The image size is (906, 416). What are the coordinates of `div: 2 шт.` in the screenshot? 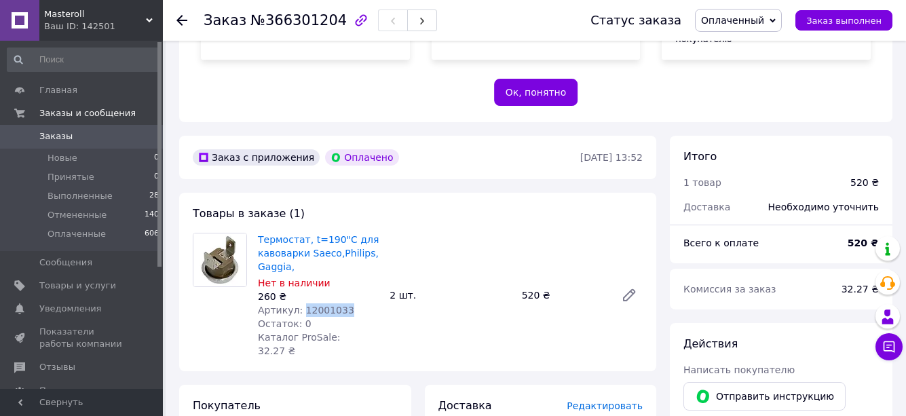 It's located at (450, 295).